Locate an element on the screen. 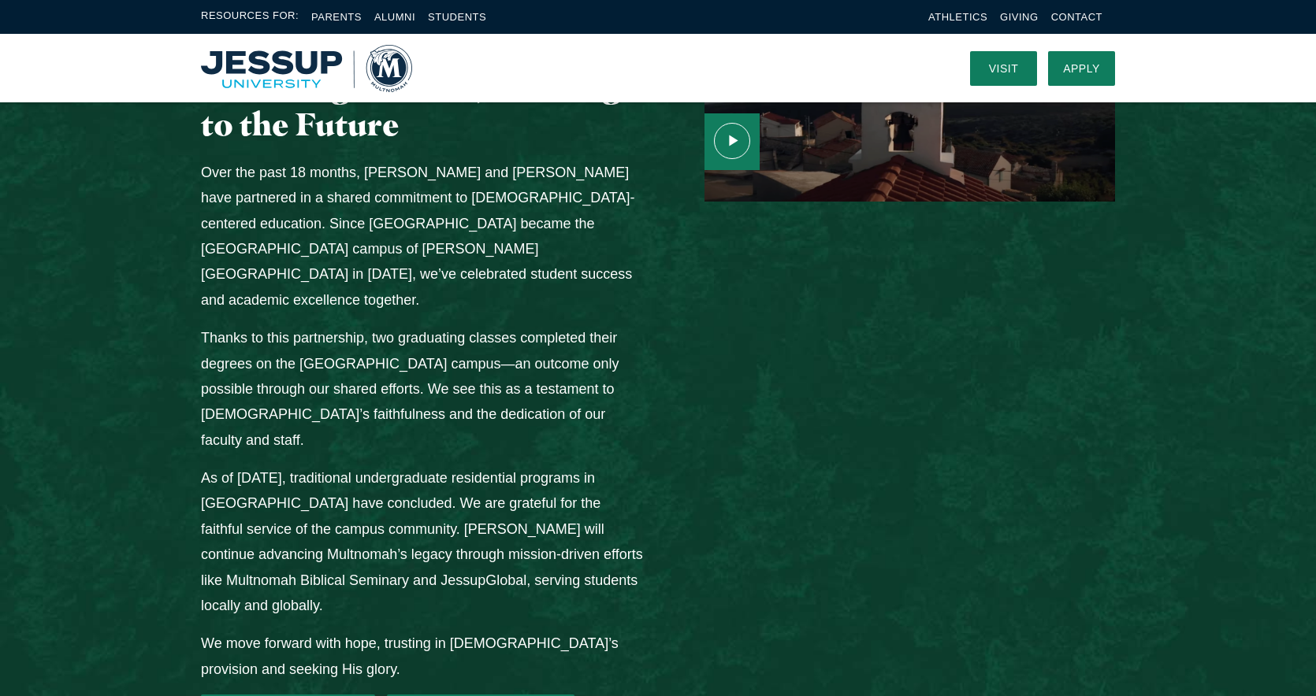 This screenshot has height=696, width=1316. a: Visit is located at coordinates (1003, 69).